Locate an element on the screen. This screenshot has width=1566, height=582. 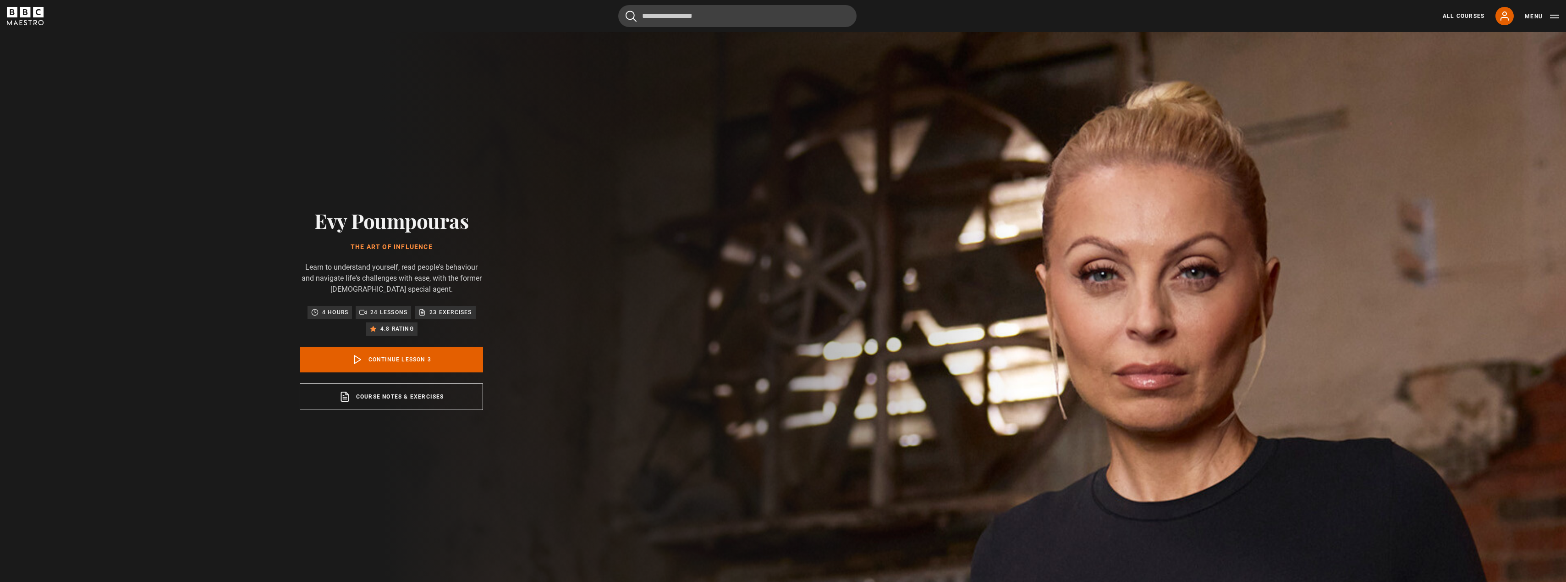
button: Submit the search query is located at coordinates (631, 16).